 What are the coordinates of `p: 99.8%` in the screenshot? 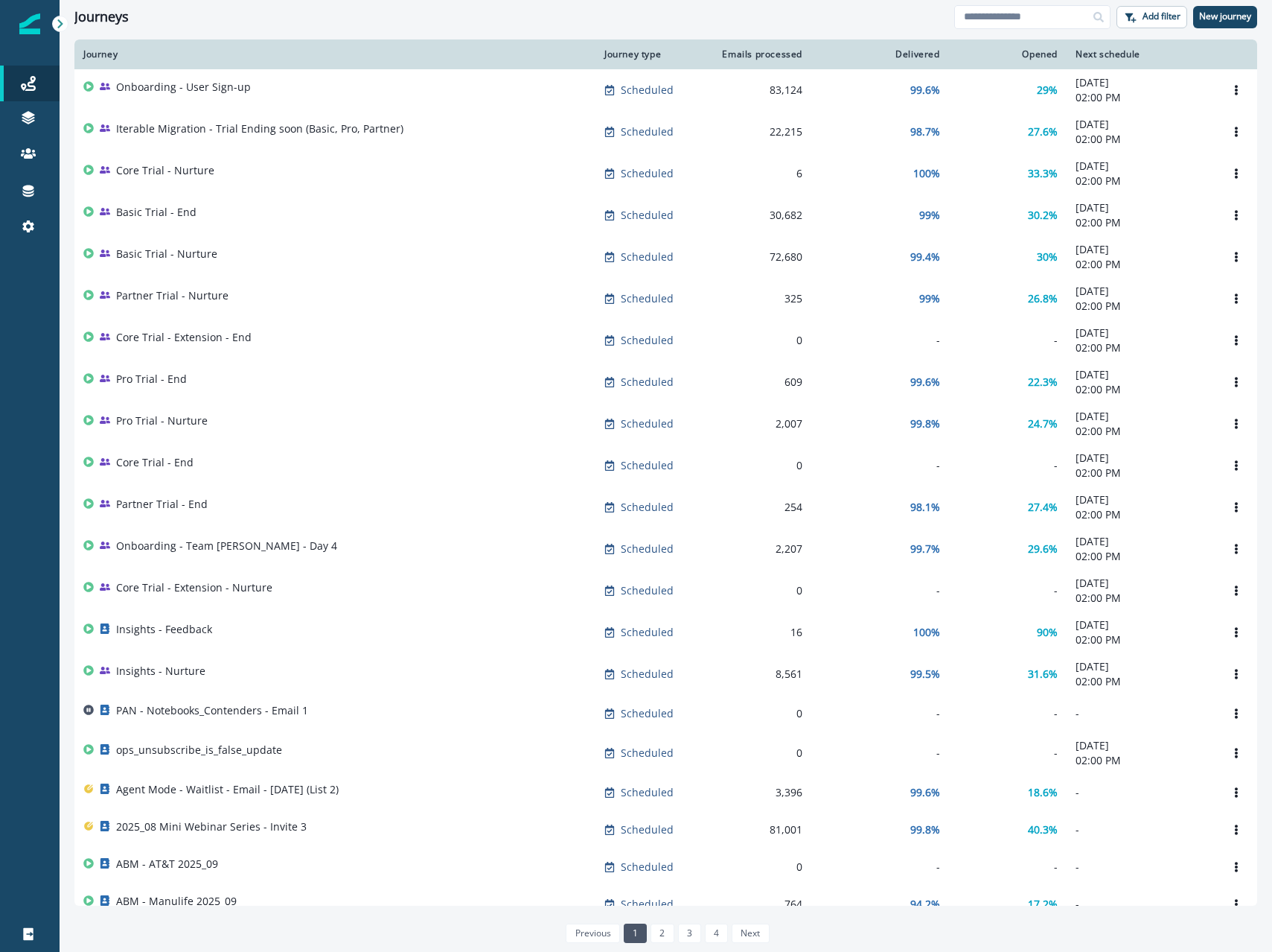 It's located at (925, 829).